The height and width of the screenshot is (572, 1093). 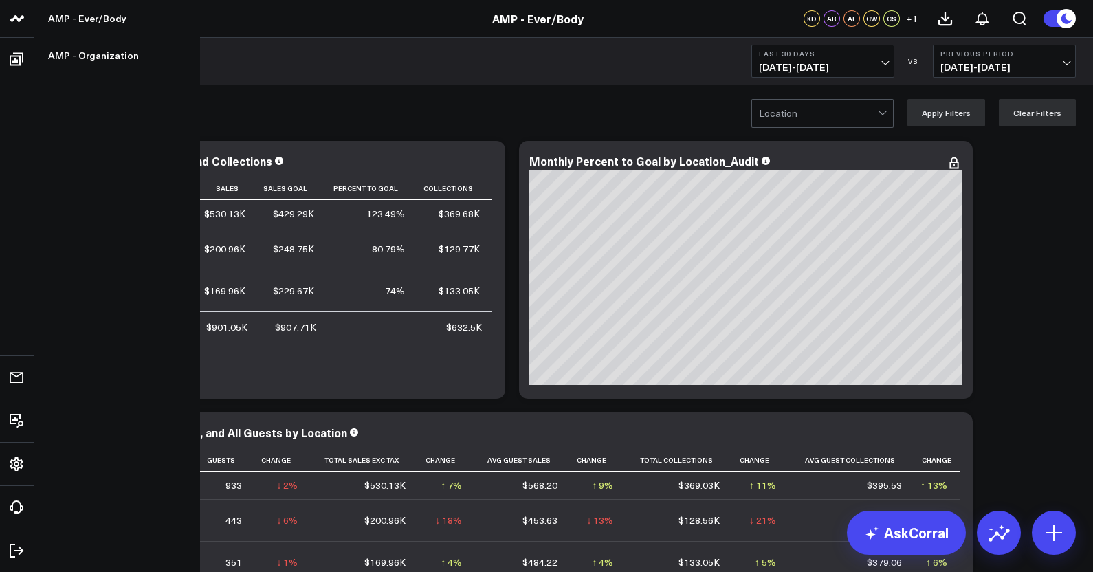 I want to click on th: Avg Guest Collections, so click(x=851, y=460).